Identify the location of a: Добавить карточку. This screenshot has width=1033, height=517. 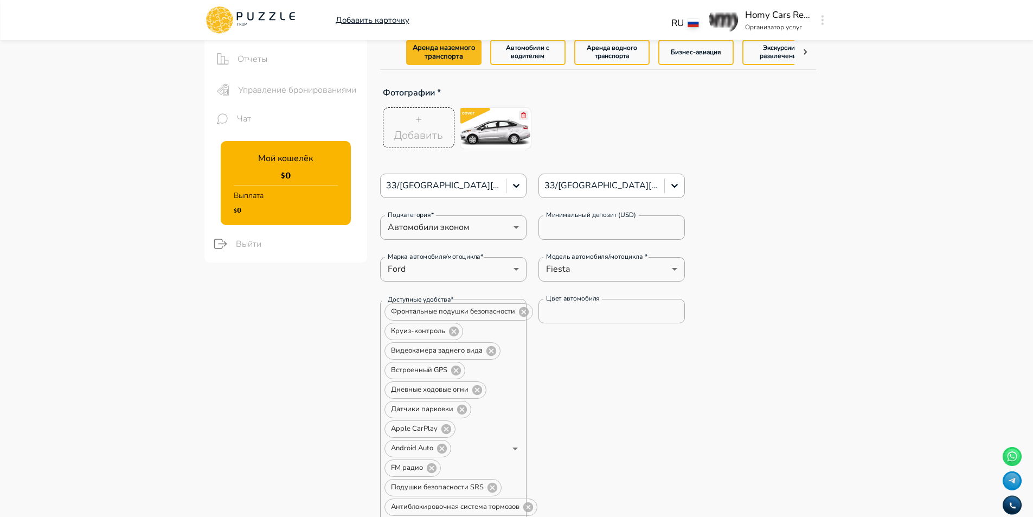
(372, 20).